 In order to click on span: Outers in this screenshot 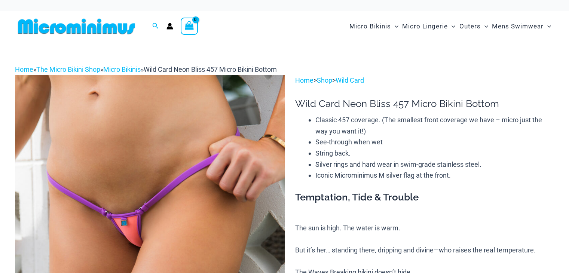, I will do `click(469, 26)`.